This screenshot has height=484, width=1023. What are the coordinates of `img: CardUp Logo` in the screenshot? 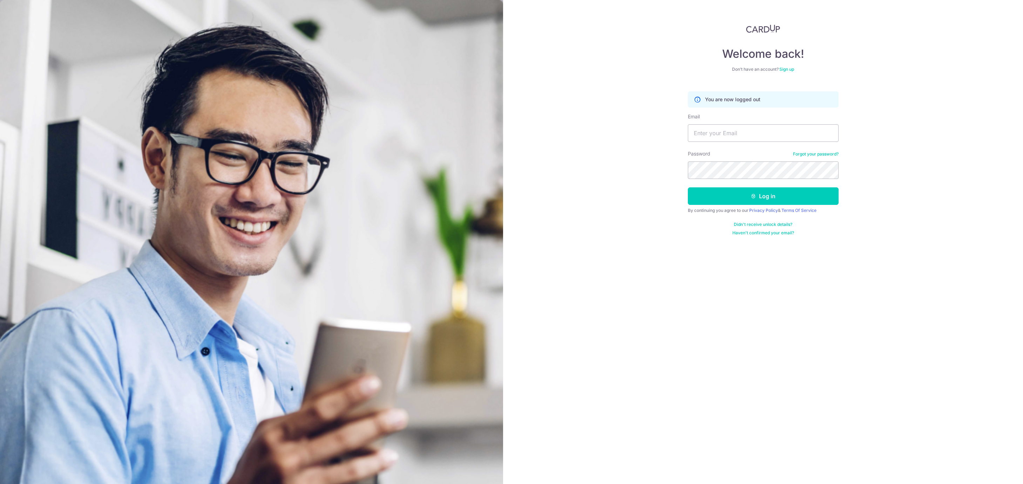 It's located at (763, 29).